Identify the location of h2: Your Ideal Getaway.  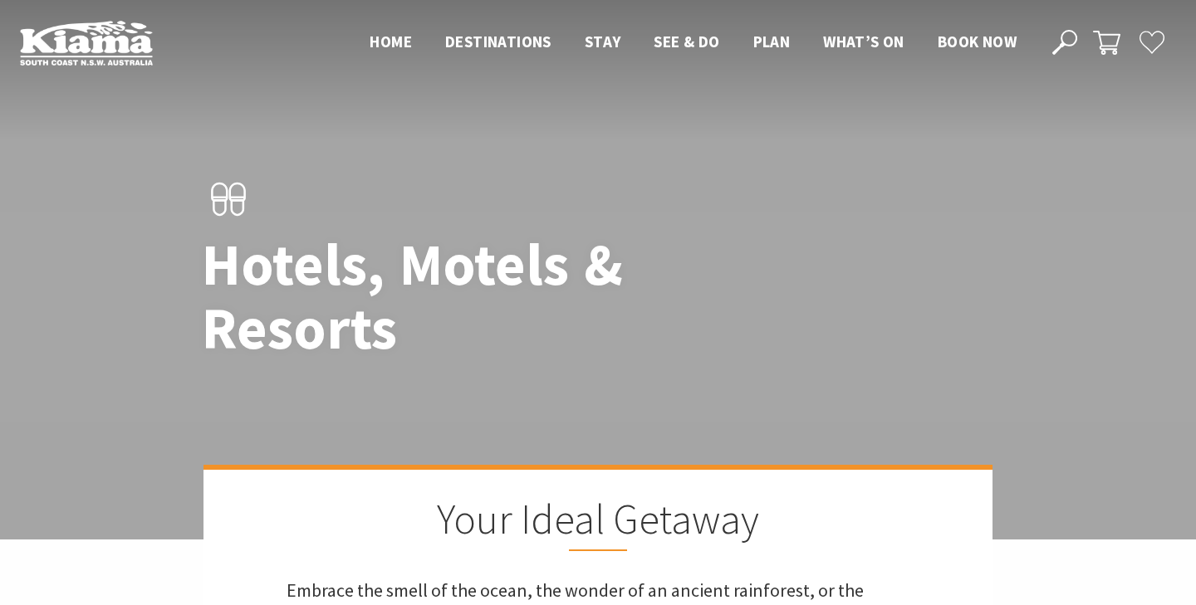
(598, 523).